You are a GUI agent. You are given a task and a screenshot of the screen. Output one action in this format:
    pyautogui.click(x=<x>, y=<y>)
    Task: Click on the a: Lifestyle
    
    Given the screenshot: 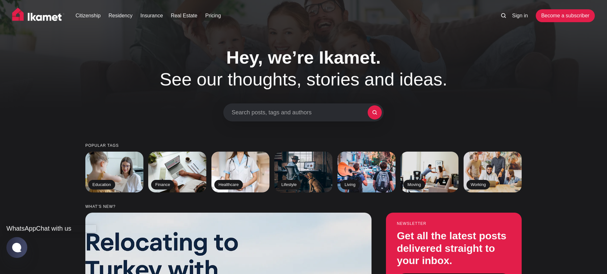 What is the action you would take?
    pyautogui.click(x=303, y=172)
    